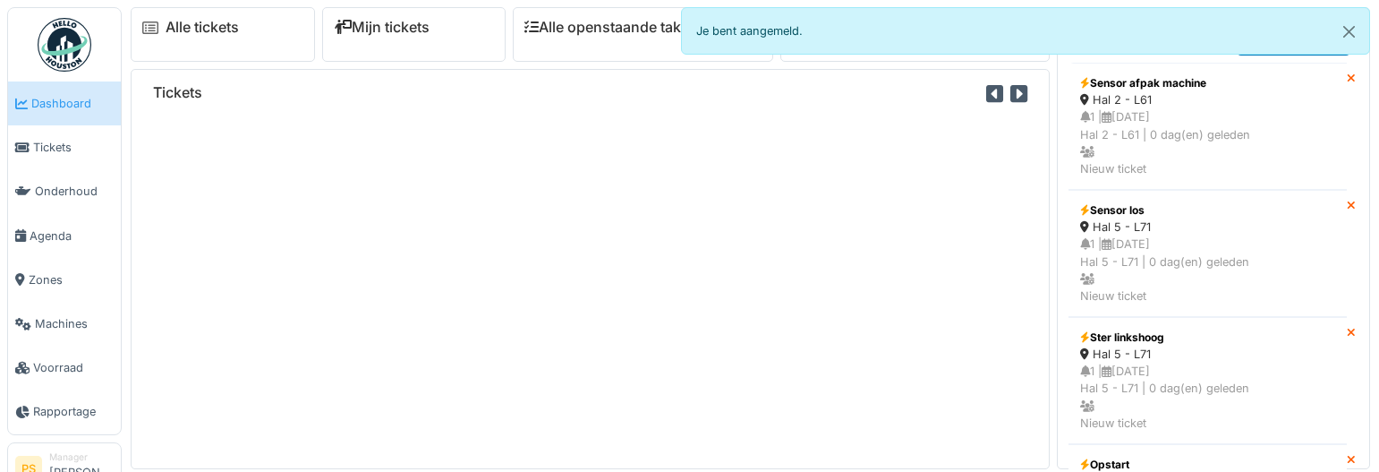 Image resolution: width=1379 pixels, height=472 pixels. Describe the element at coordinates (64, 323) in the screenshot. I see `a: Machines` at that location.